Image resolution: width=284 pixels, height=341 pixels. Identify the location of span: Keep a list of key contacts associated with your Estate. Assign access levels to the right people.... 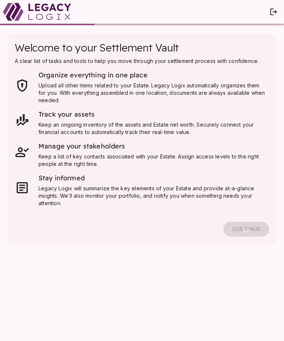
(149, 160).